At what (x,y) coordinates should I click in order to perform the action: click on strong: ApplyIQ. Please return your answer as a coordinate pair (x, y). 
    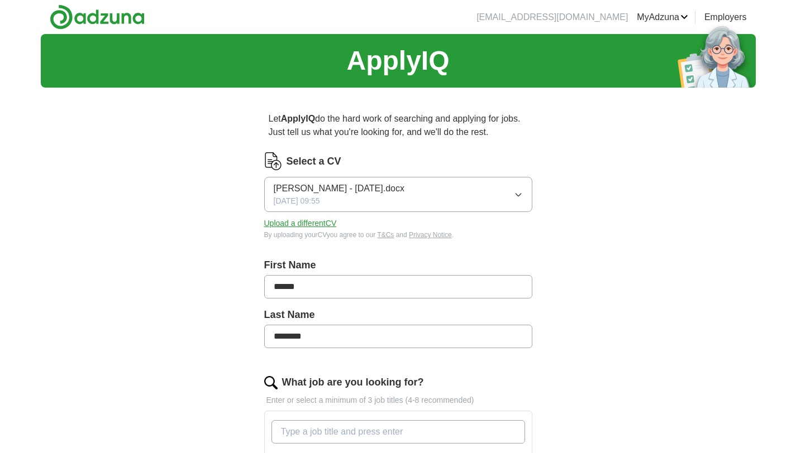
    Looking at the image, I should click on (298, 118).